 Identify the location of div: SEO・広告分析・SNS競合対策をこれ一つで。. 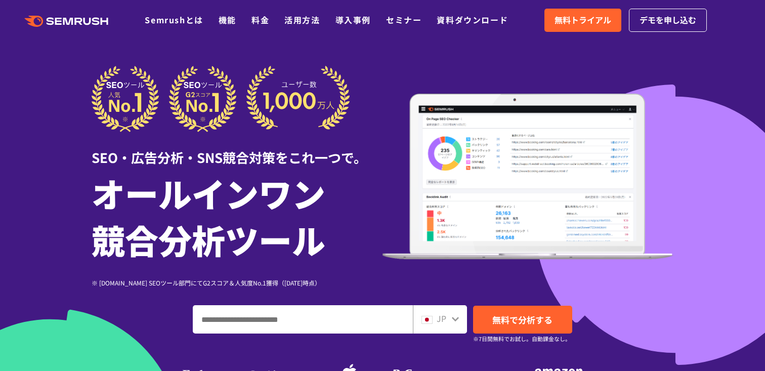
(237, 149).